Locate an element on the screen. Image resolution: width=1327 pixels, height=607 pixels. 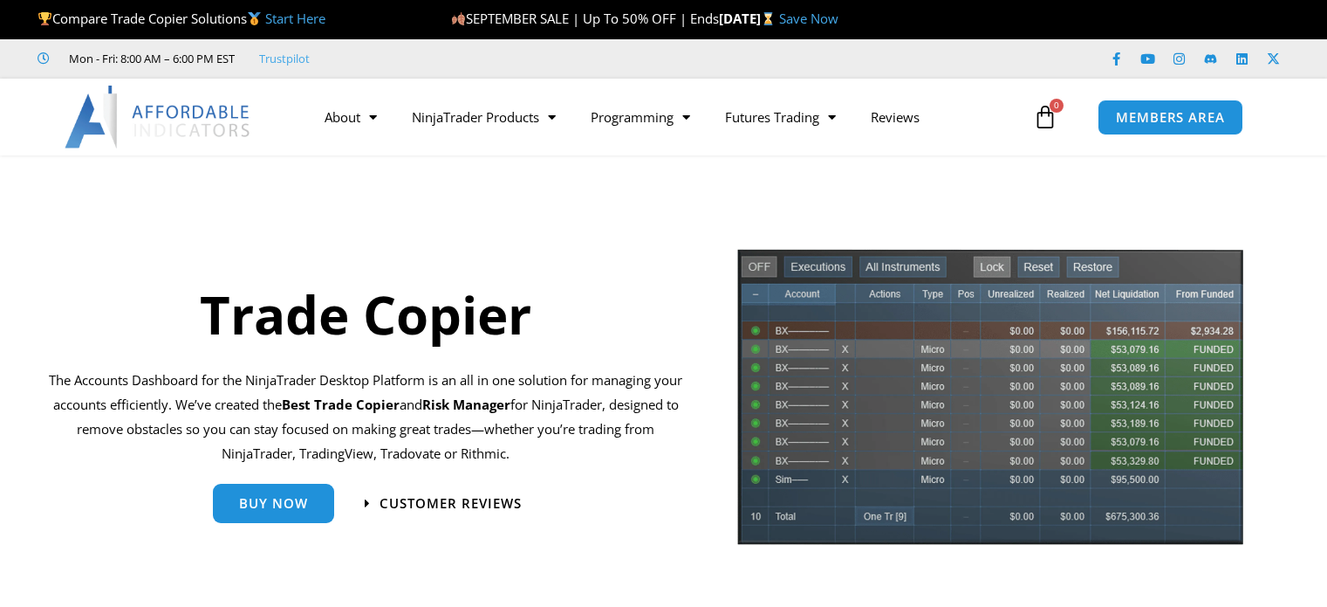
a: Trustpilot is located at coordinates (284, 58).